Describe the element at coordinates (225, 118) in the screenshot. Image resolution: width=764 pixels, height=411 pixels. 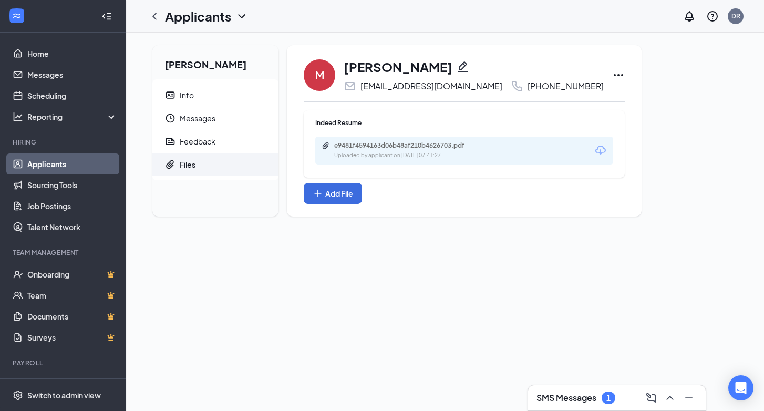
I see `span: Messages` at that location.